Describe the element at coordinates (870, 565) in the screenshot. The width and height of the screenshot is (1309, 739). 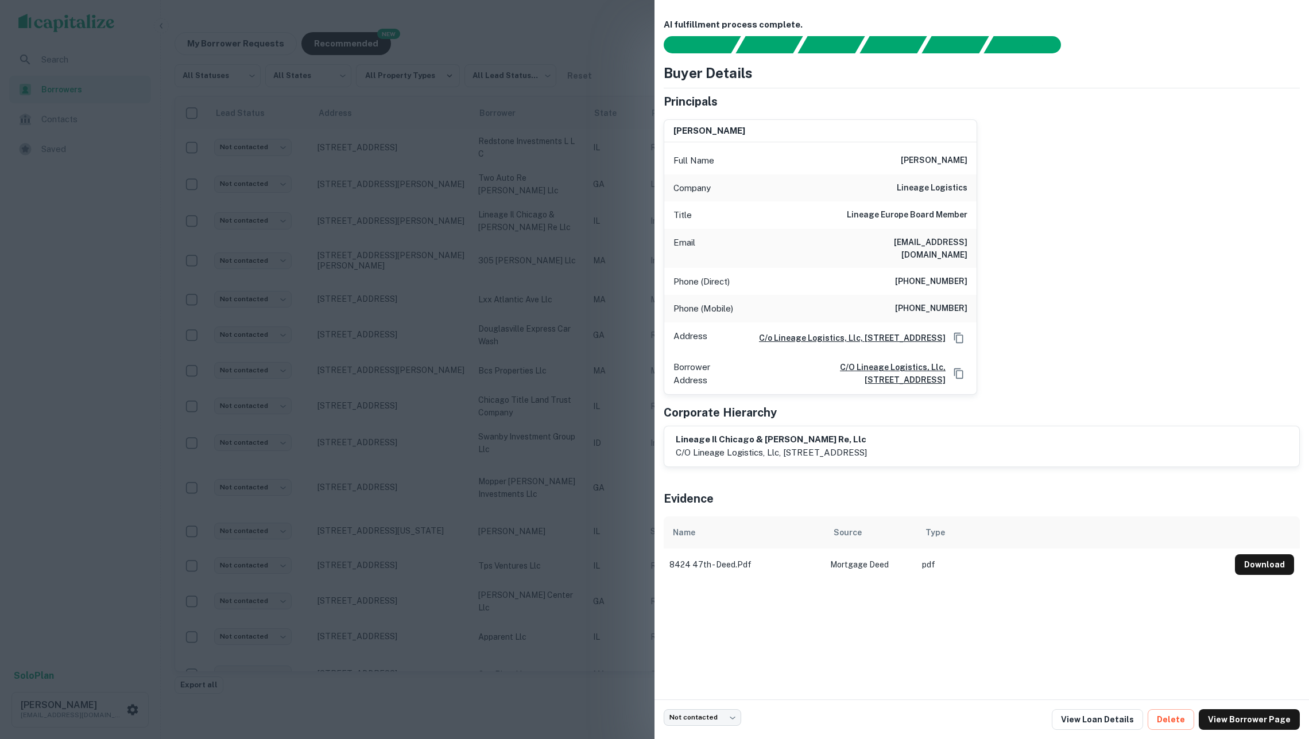
I see `td: Mortgage Deed` at that location.